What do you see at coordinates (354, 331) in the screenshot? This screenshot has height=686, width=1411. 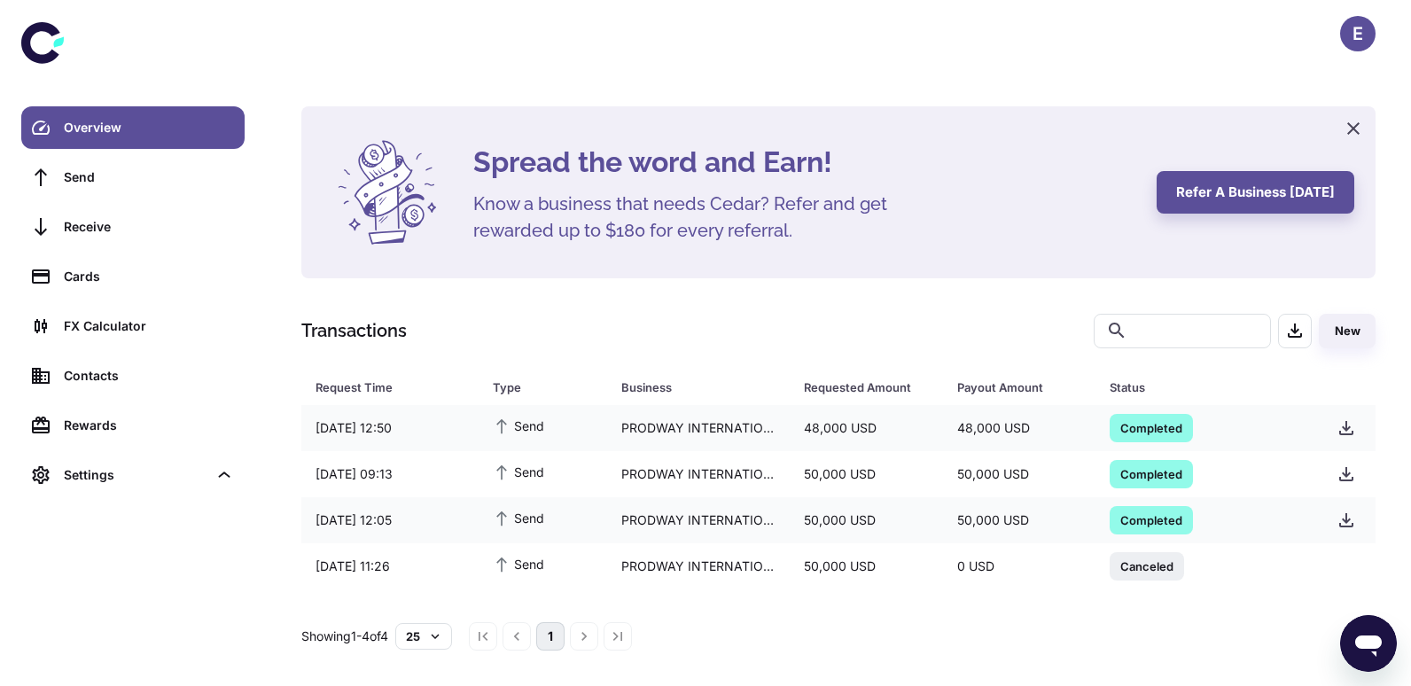 I see `h1: Transactions` at bounding box center [354, 331].